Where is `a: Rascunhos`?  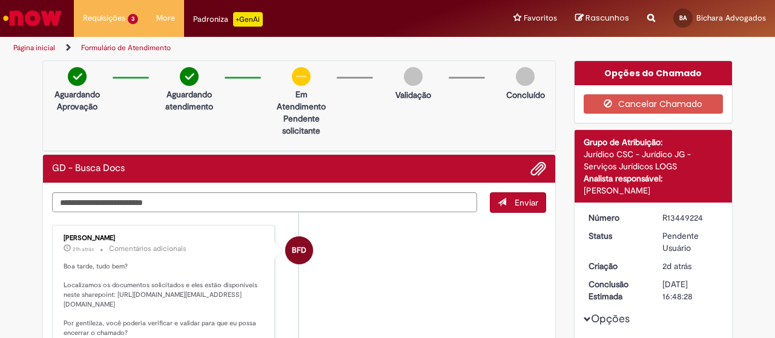
a: Rascunhos is located at coordinates (602, 18).